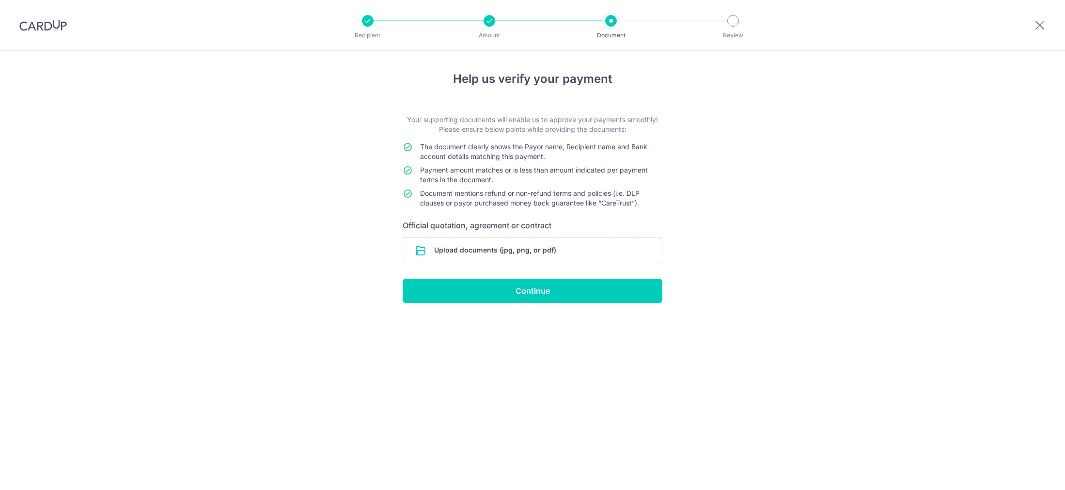  I want to click on span: Document mentions refund or non-refund terms and policies (i.e. DLP clauses or payor purchased mo..., so click(529, 198).